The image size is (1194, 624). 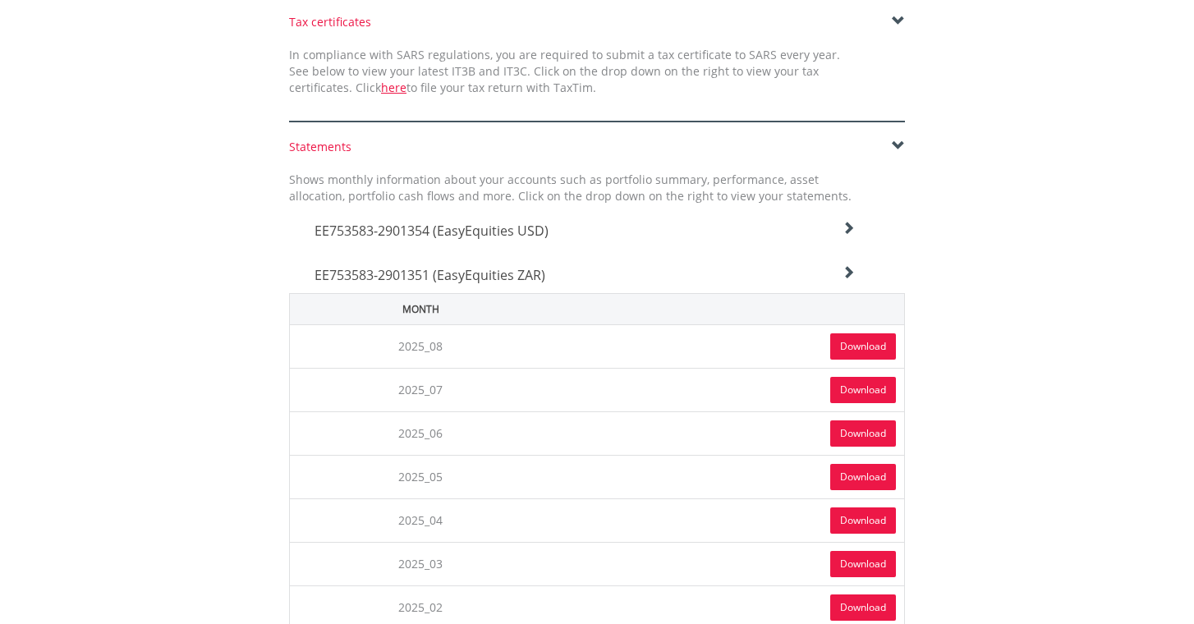 I want to click on span: EE753583-2901354 (EasyEquities USD), so click(x=431, y=231).